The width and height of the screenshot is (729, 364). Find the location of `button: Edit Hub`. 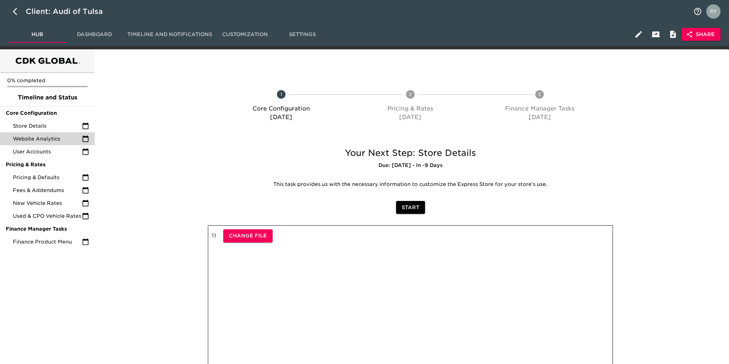

button: Edit Hub is located at coordinates (639, 34).